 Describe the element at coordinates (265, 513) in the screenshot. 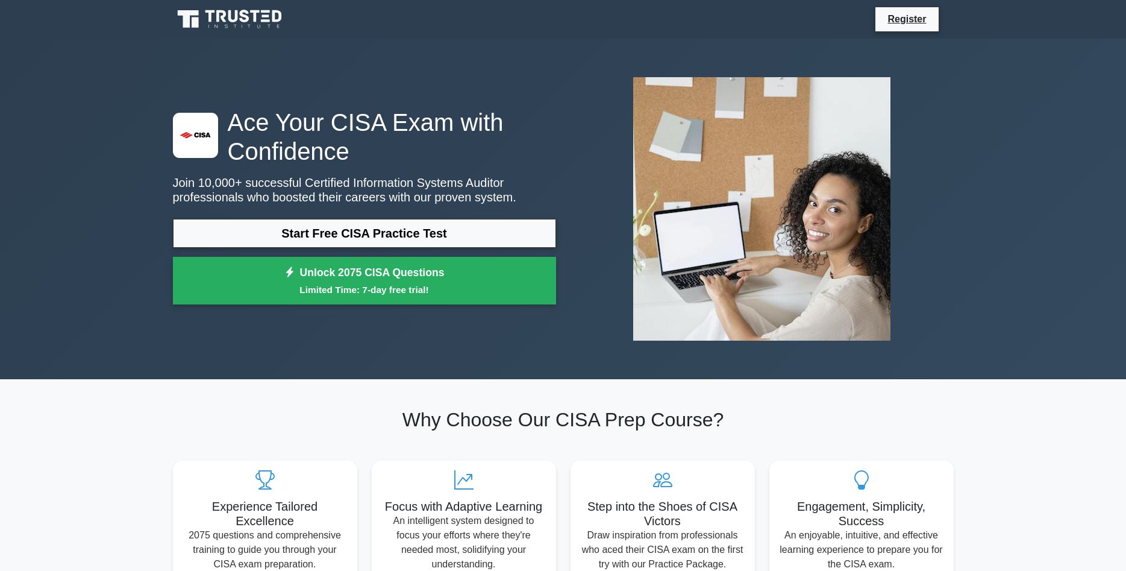

I see `h5: Experience Tailored Excellence` at that location.